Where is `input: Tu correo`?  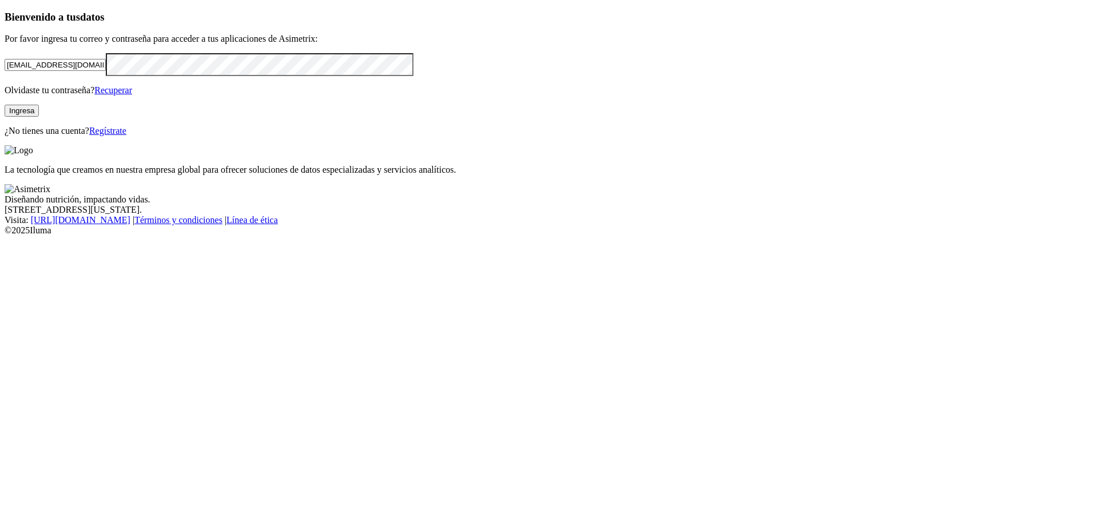 input: Tu correo is located at coordinates (55, 65).